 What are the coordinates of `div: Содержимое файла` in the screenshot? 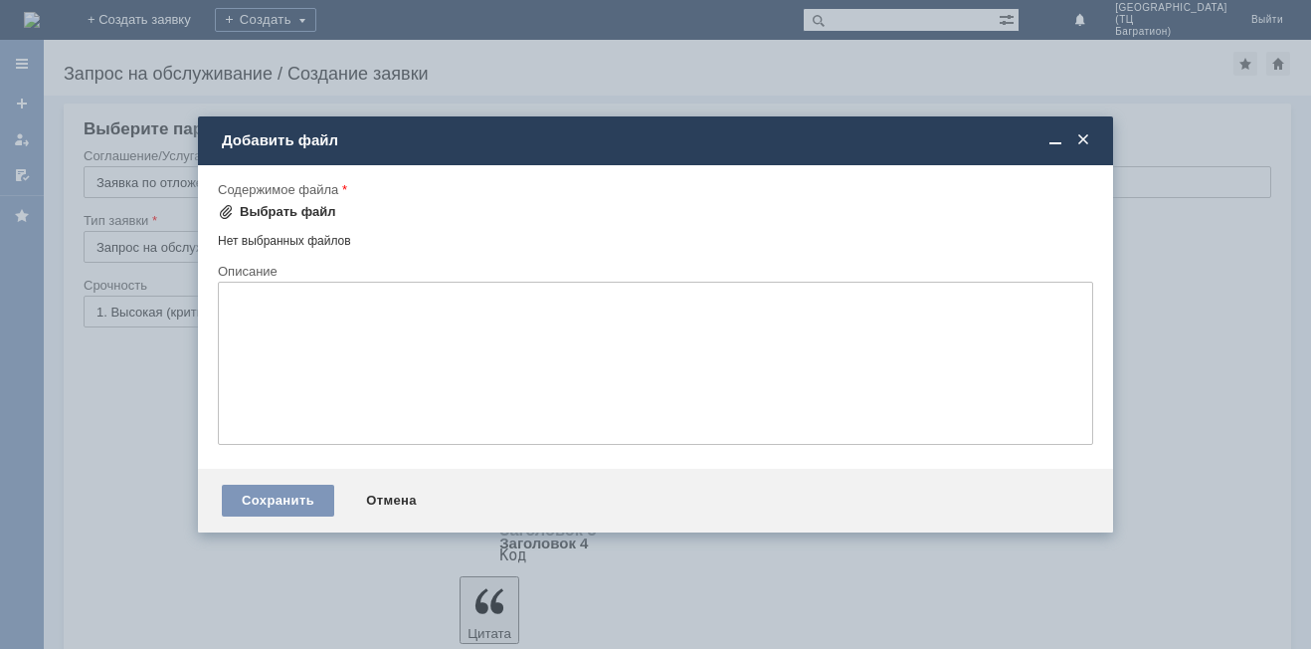 It's located at (654, 189).